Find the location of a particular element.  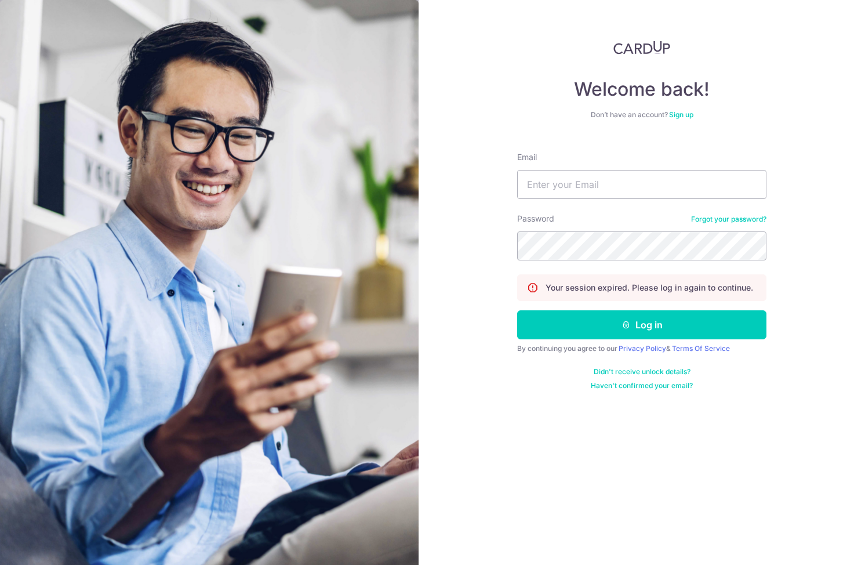

a: Privacy Policy is located at coordinates (642, 348).